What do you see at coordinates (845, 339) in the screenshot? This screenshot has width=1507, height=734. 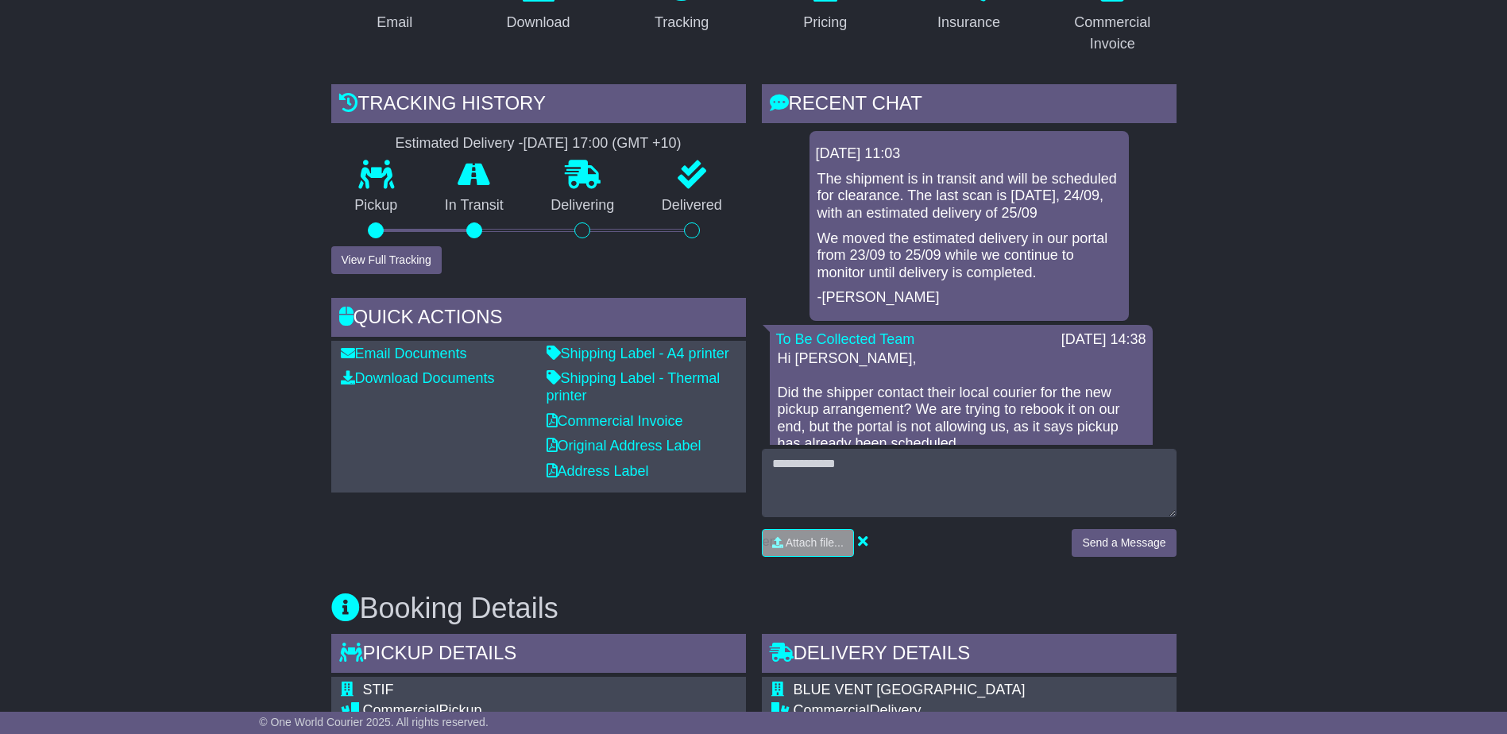 I see `a: To Be Collected Team` at bounding box center [845, 339].